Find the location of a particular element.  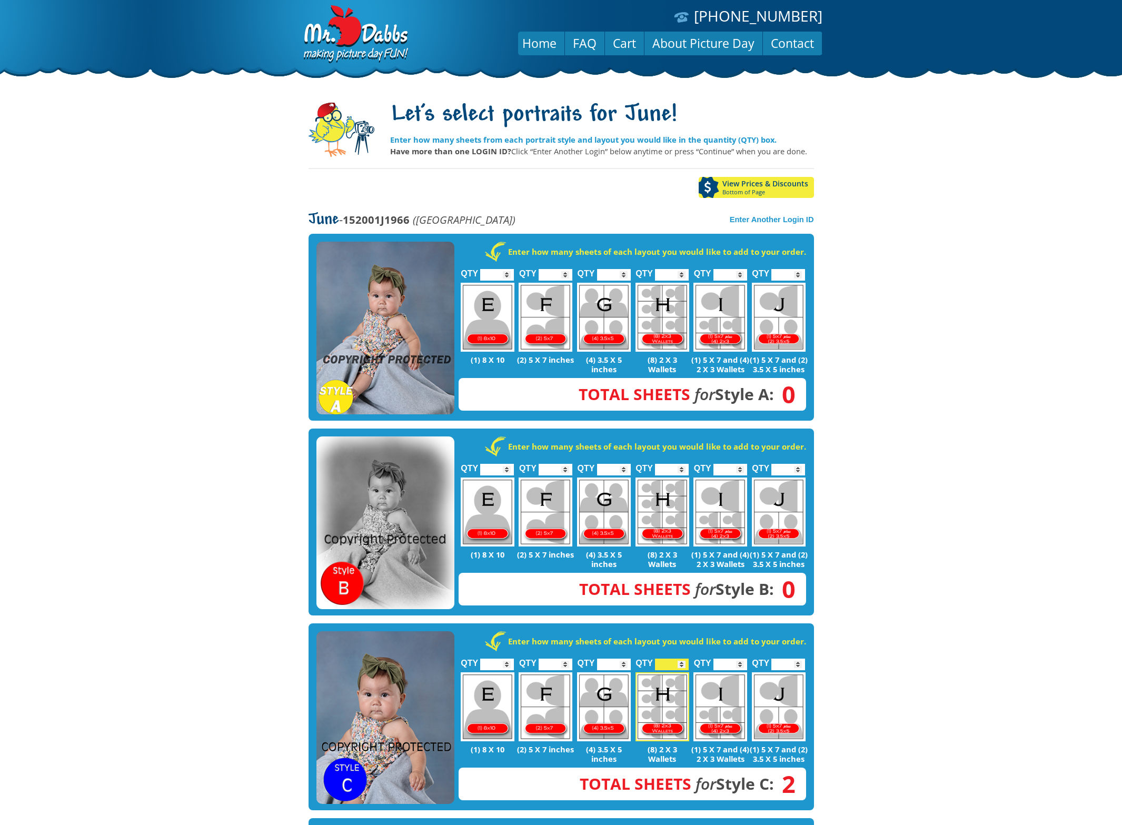

strong: Enter how many sheets from each portrait style and layout you would like in the quantity (QTY) box. is located at coordinates (583, 140).